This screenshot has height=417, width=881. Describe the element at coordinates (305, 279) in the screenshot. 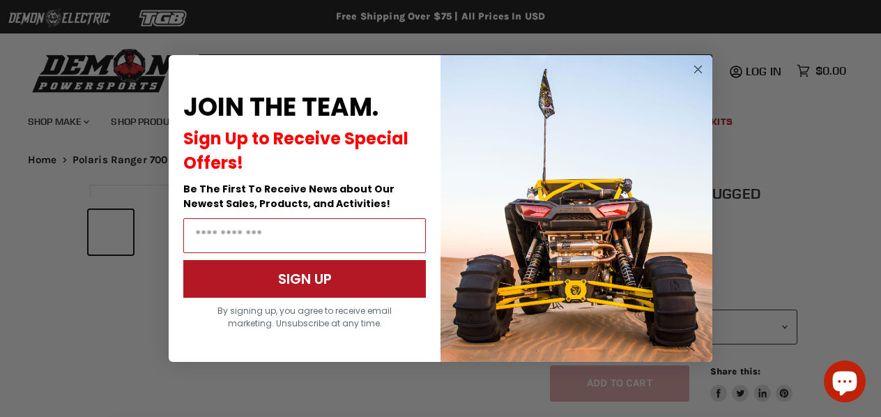

I see `button: SIGN UP` at that location.